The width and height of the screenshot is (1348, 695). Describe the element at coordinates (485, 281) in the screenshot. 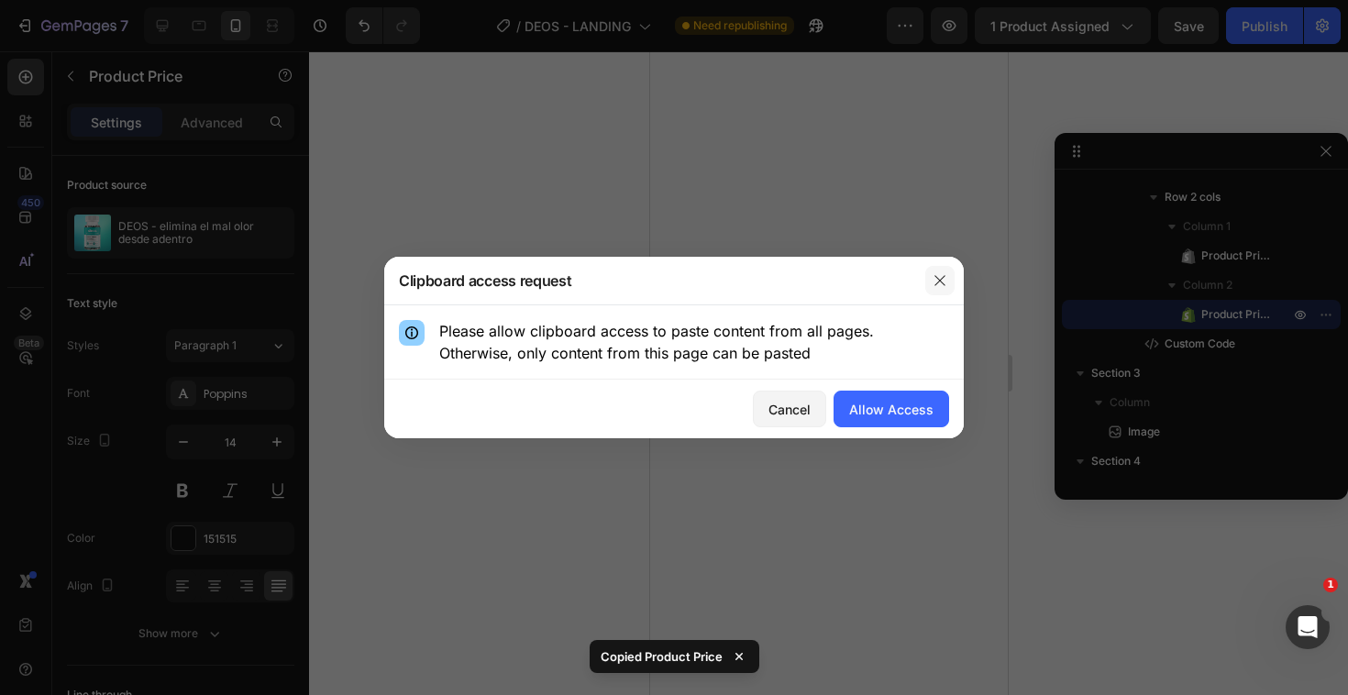

I see `h3: Clipboard access request` at that location.